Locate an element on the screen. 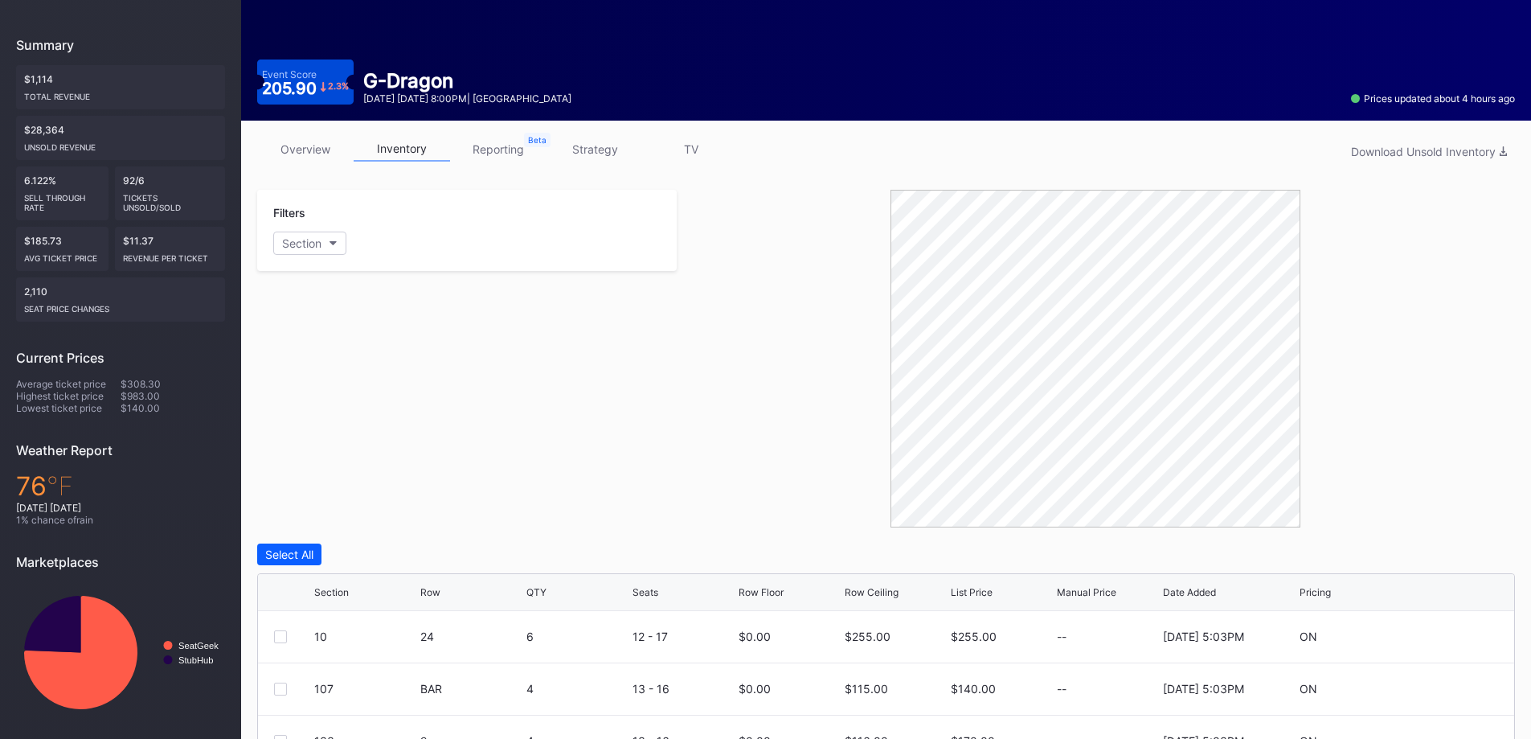 This screenshot has width=1531, height=739. div: Unsold Revenue is located at coordinates (121, 144).